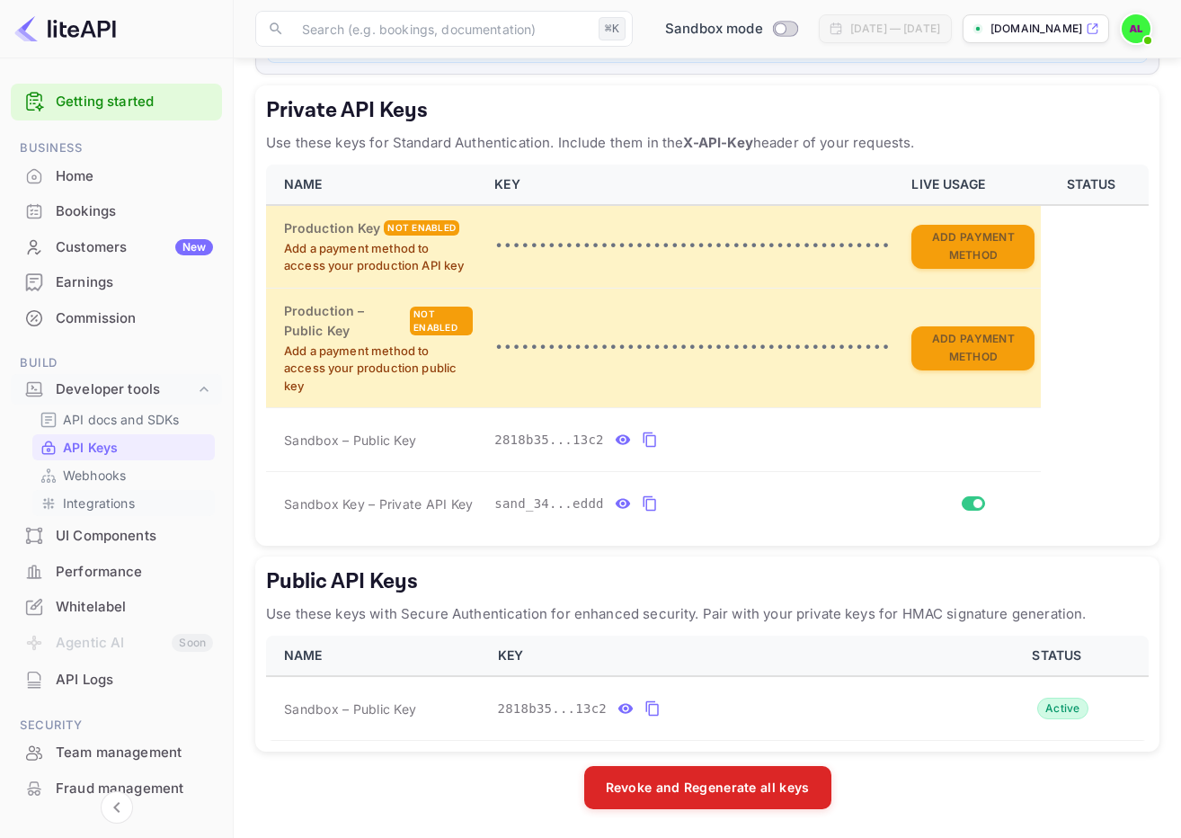 The image size is (1181, 838). I want to click on a: Webhooks, so click(123, 474).